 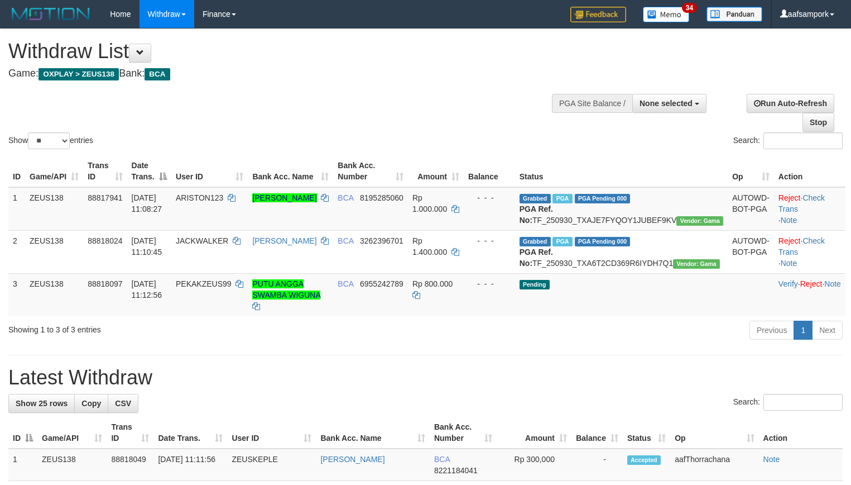 What do you see at coordinates (41, 403) in the screenshot?
I see `span: Show 25 rows` at bounding box center [41, 403].